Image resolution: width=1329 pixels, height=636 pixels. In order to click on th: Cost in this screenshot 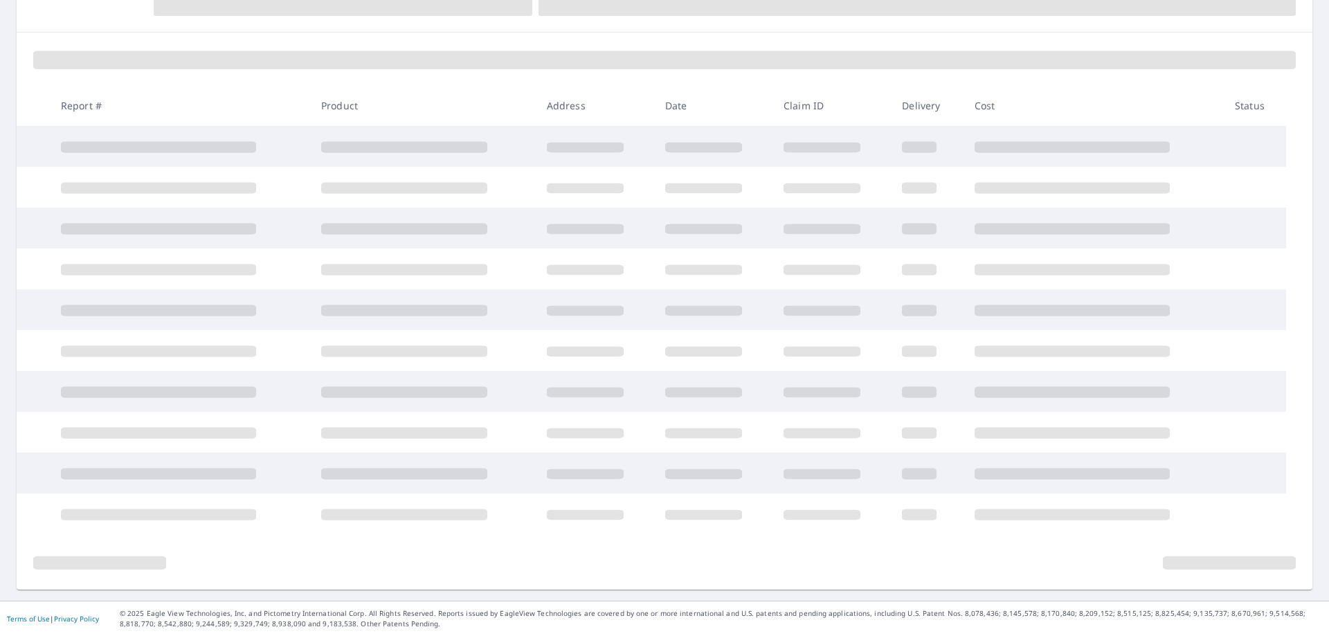, I will do `click(1094, 105)`.